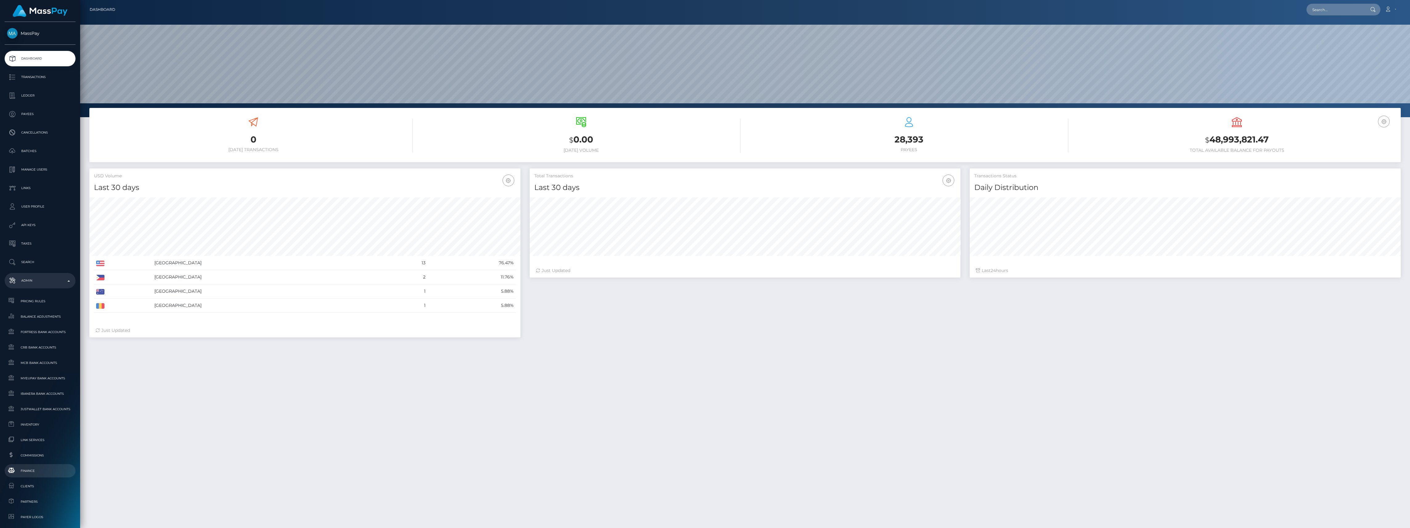 This screenshot has width=1410, height=528. I want to click on h5: Transactions Status, so click(1185, 176).